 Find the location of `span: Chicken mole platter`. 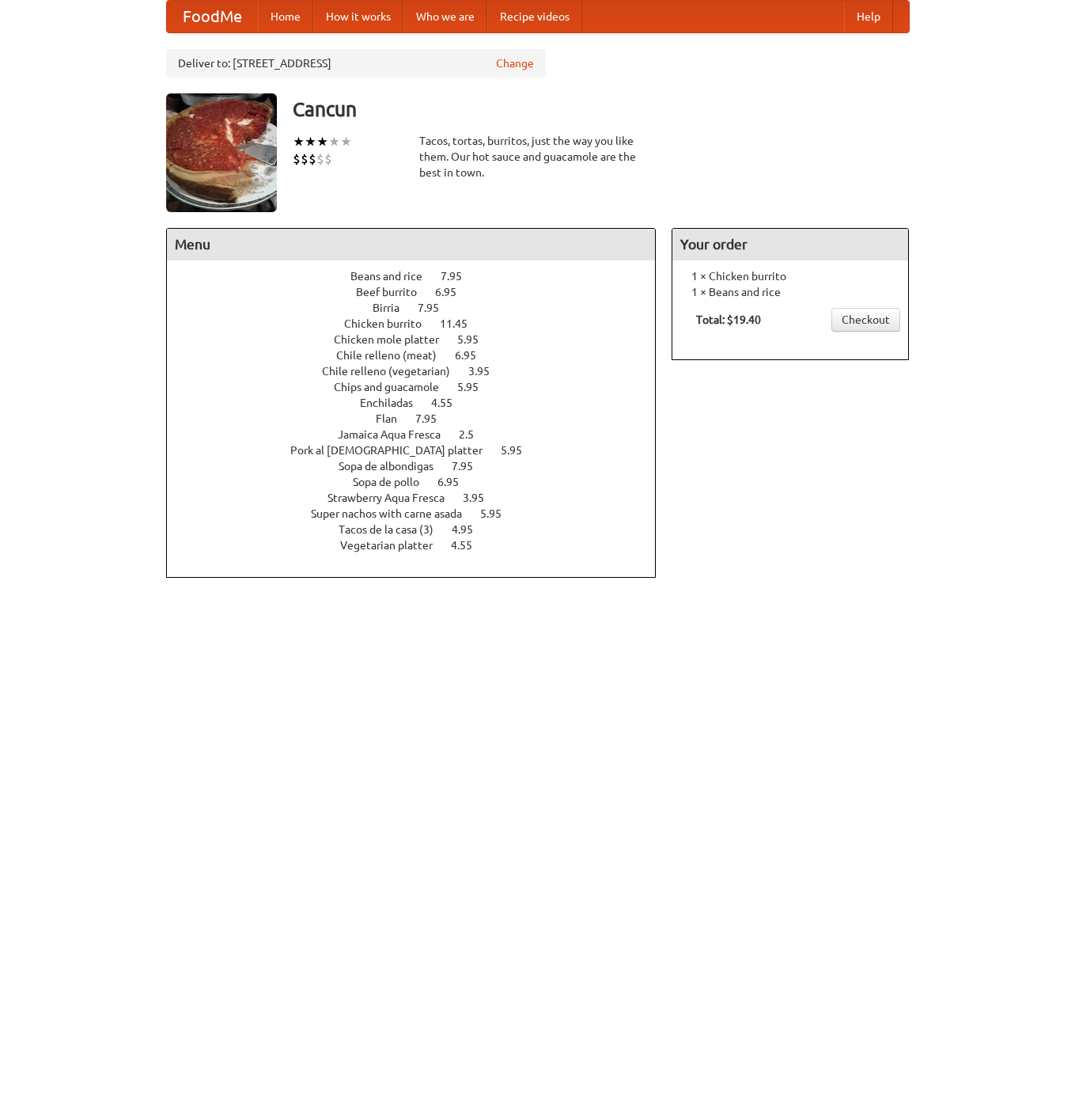

span: Chicken mole platter is located at coordinates (394, 339).